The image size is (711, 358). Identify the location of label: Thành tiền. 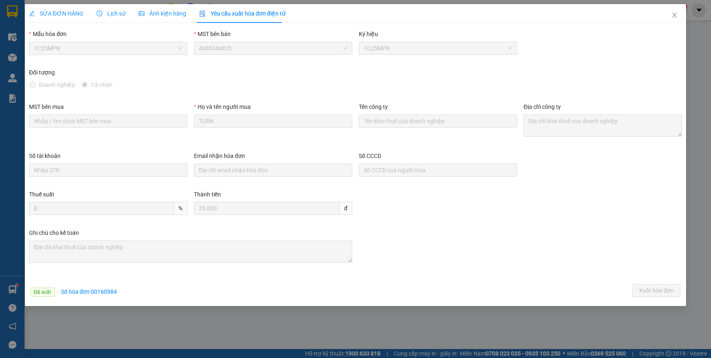
(207, 194).